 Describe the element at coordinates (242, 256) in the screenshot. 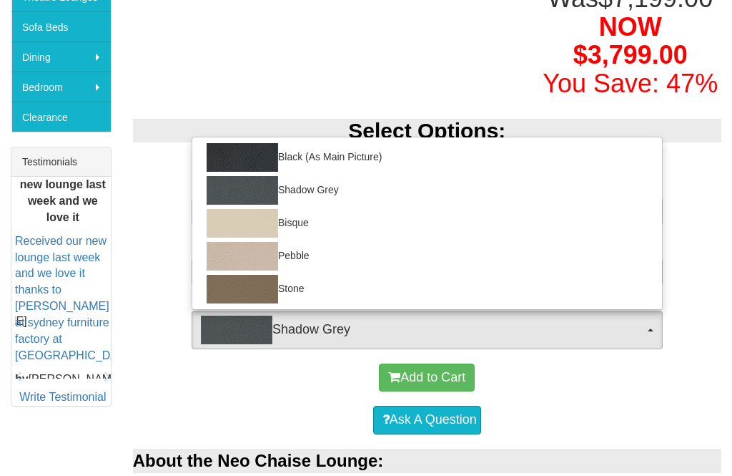

I see `img: Pebble` at that location.